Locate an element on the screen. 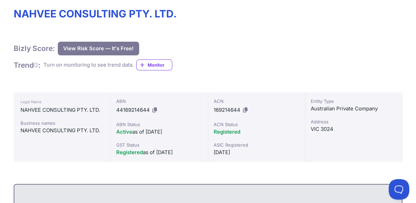 The height and width of the screenshot is (203, 416). h1: Trend : is located at coordinates (27, 65).